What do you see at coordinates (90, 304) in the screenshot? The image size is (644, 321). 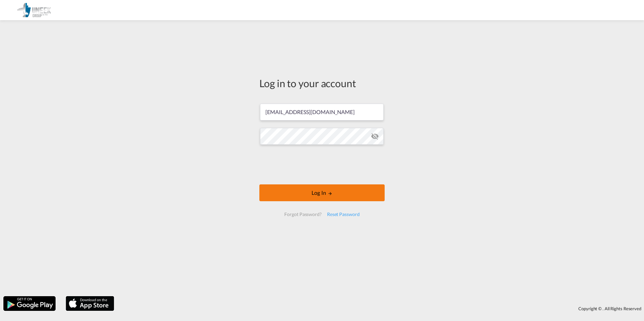 I see `img: apple.png` at bounding box center [90, 304].